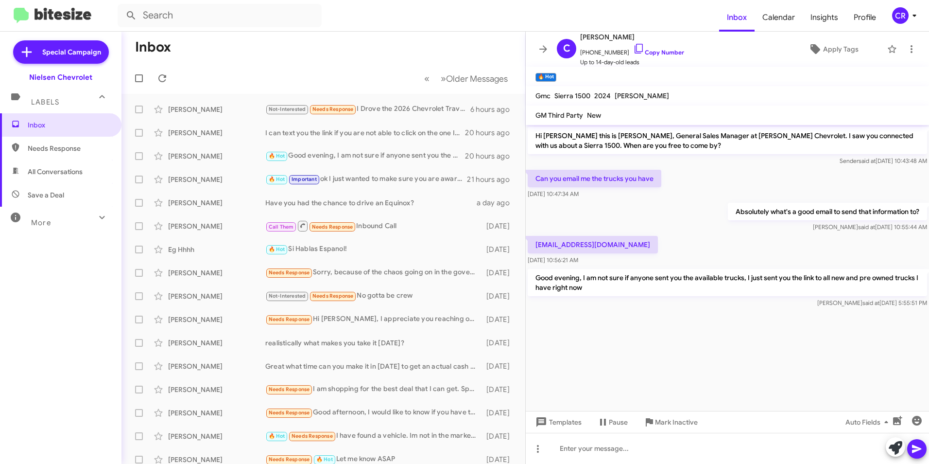  What do you see at coordinates (778, 17) in the screenshot?
I see `a: Calendar` at bounding box center [778, 17].